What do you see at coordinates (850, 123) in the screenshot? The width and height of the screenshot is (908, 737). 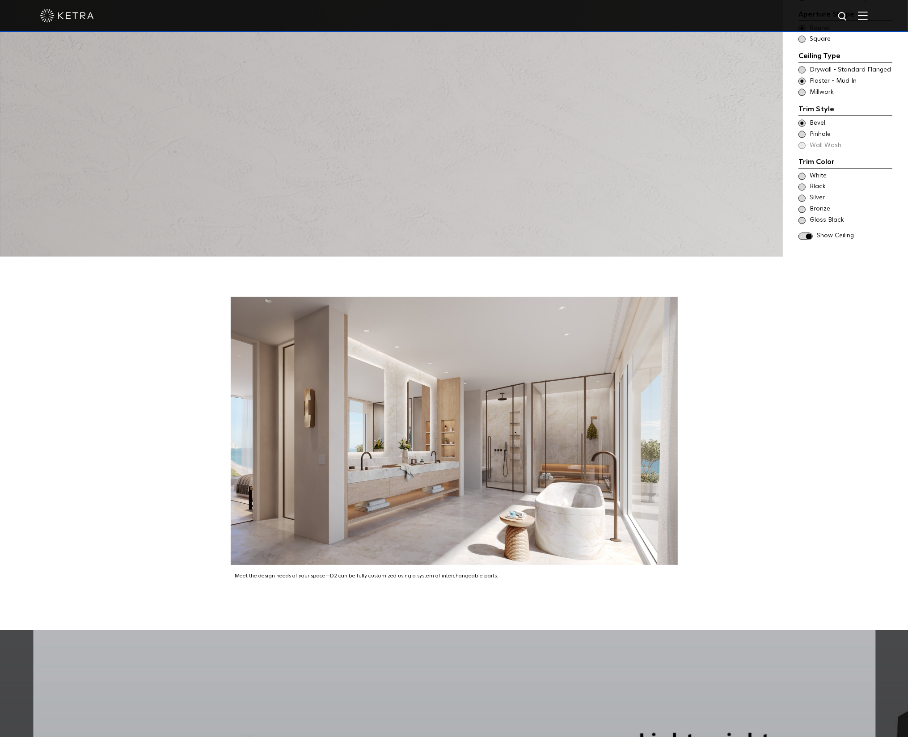 I see `span: Bevel` at bounding box center [850, 123].